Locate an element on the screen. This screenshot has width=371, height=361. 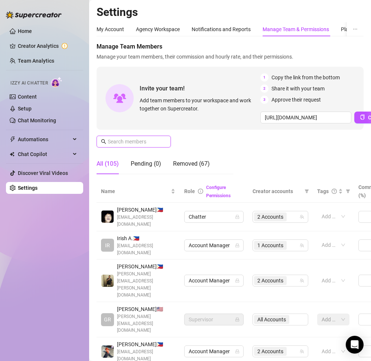
span: IR is located at coordinates (107, 246).